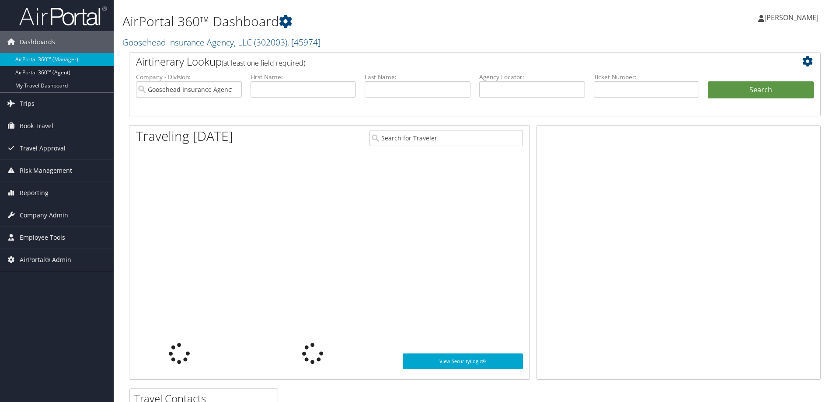 The image size is (836, 402). What do you see at coordinates (37, 42) in the screenshot?
I see `span: Dashboards` at bounding box center [37, 42].